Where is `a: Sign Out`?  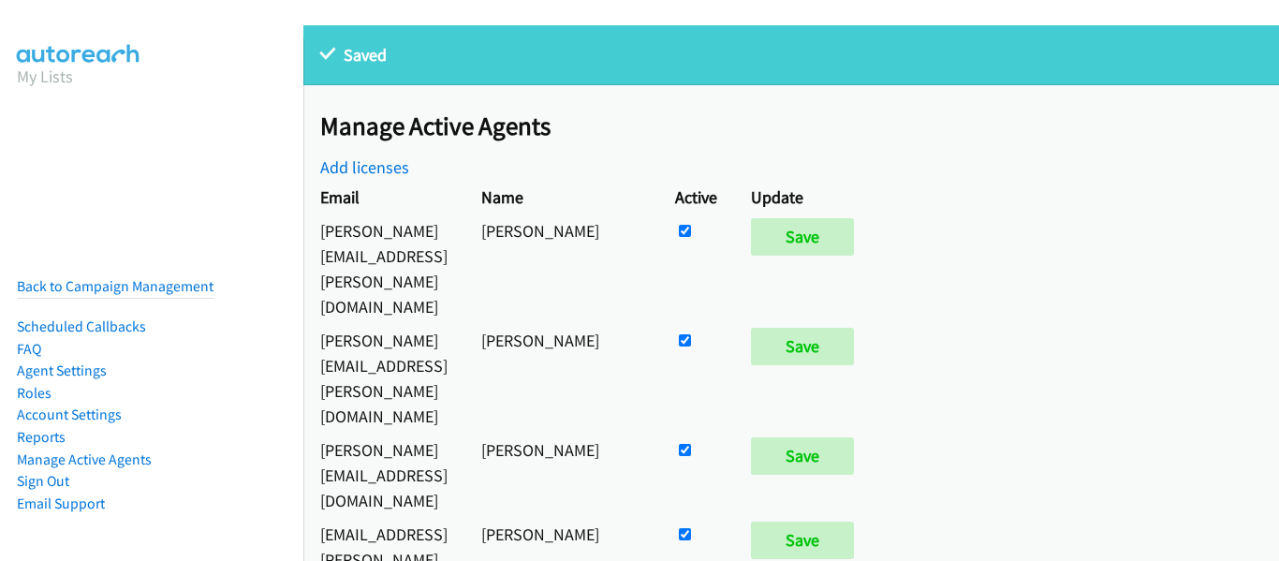
a: Sign Out is located at coordinates (43, 480).